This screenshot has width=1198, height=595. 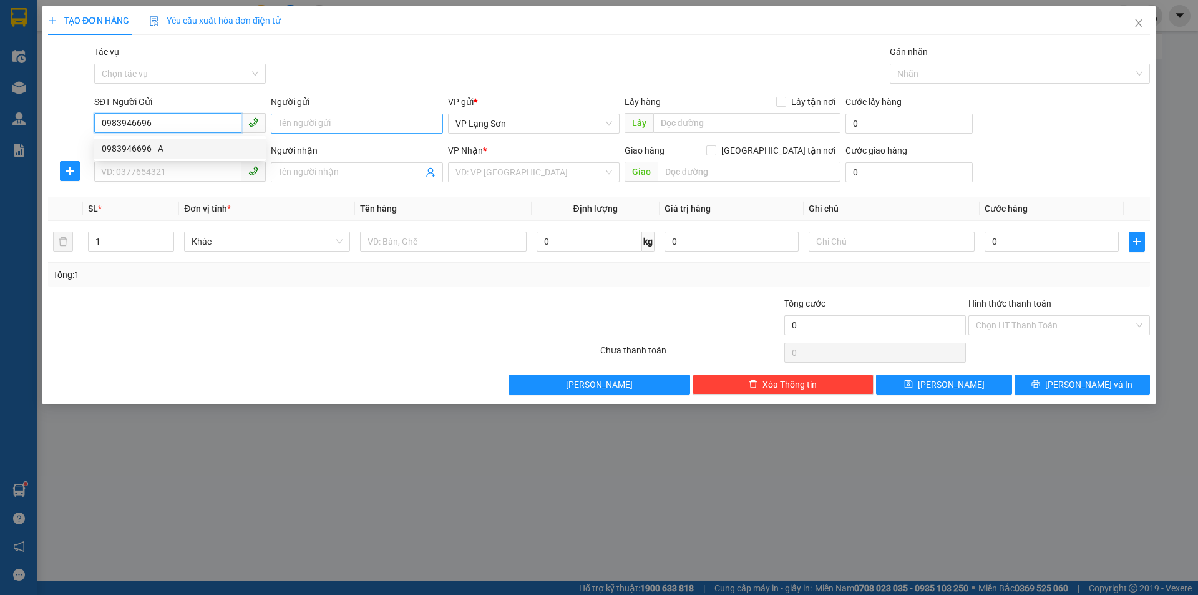 What do you see at coordinates (533, 102) in the screenshot?
I see `div: VP gửi` at bounding box center [533, 102].